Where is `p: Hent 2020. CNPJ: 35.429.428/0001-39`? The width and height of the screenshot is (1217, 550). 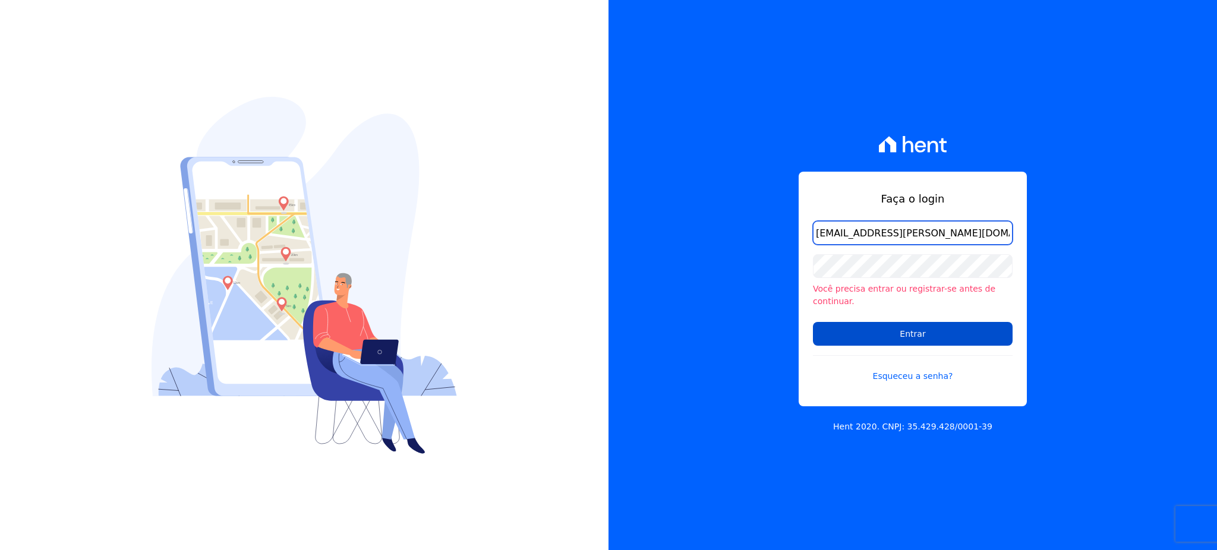
p: Hent 2020. CNPJ: 35.429.428/0001-39 is located at coordinates (913, 427).